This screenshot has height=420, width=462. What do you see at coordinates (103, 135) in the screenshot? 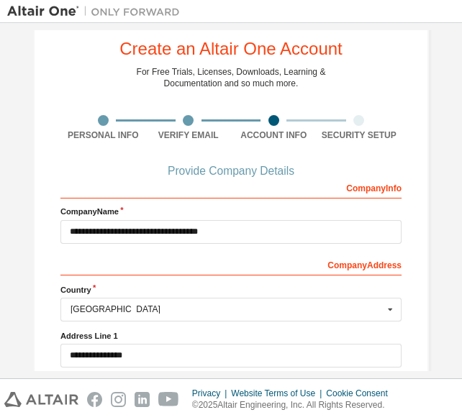
I see `div: Personal Info` at bounding box center [103, 135].